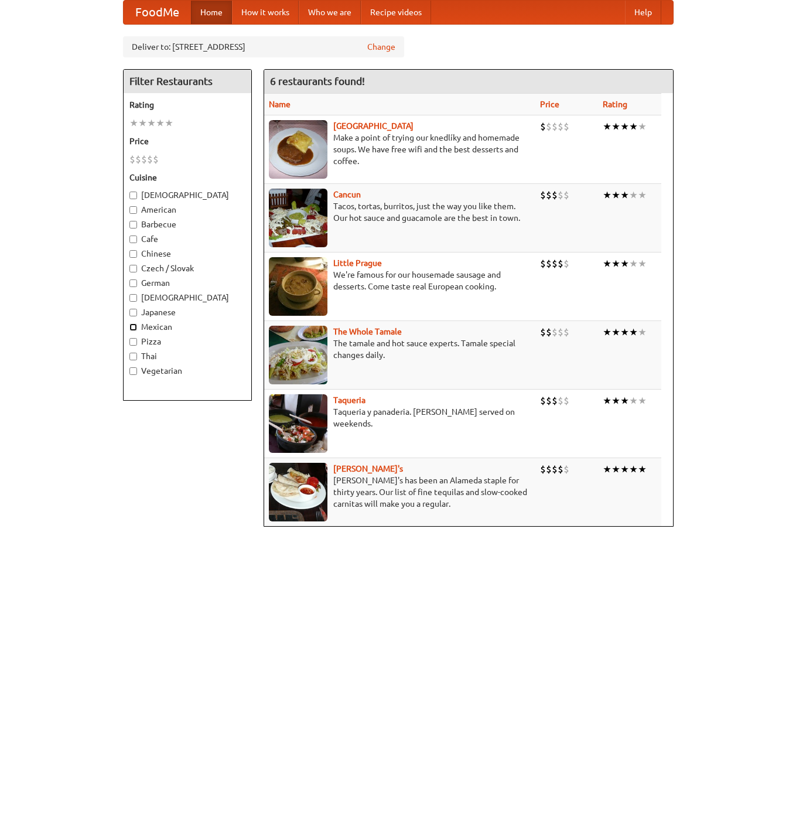 The height and width of the screenshot is (829, 796). I want to click on label: American, so click(187, 210).